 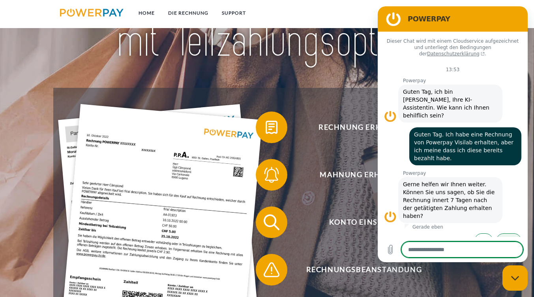 I want to click on span: Rechnungsbeanstandung, so click(x=364, y=269).